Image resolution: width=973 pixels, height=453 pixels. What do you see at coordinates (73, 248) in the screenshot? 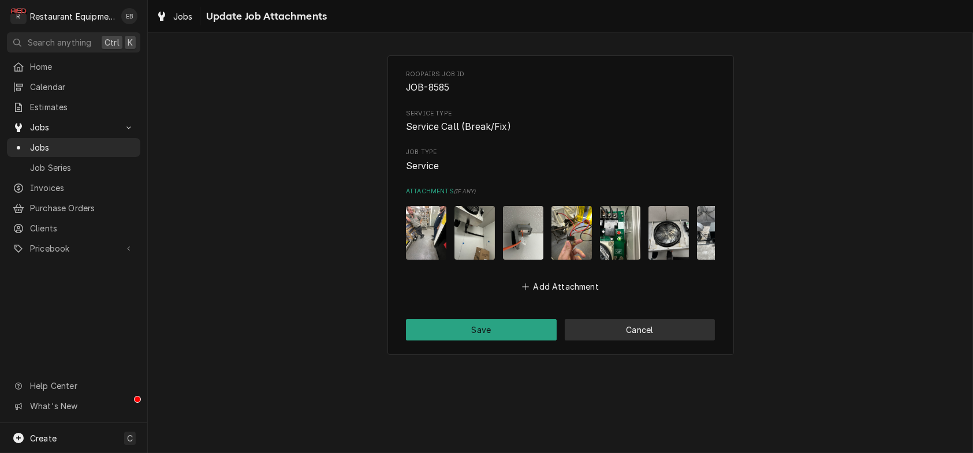
I see `span: Pricebook` at bounding box center [73, 248].